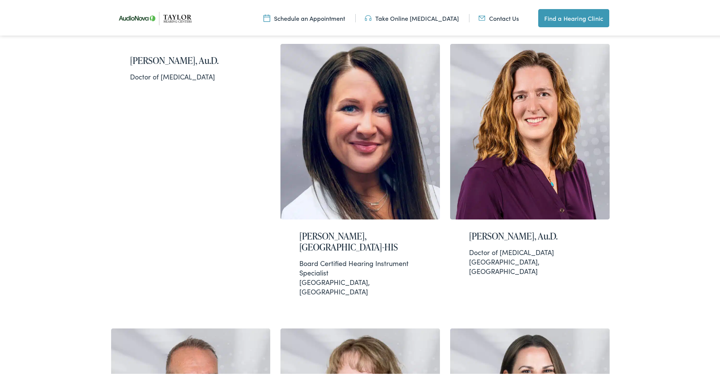 This screenshot has width=720, height=375. Describe the element at coordinates (499, 17) in the screenshot. I see `a: Contact Us` at that location.